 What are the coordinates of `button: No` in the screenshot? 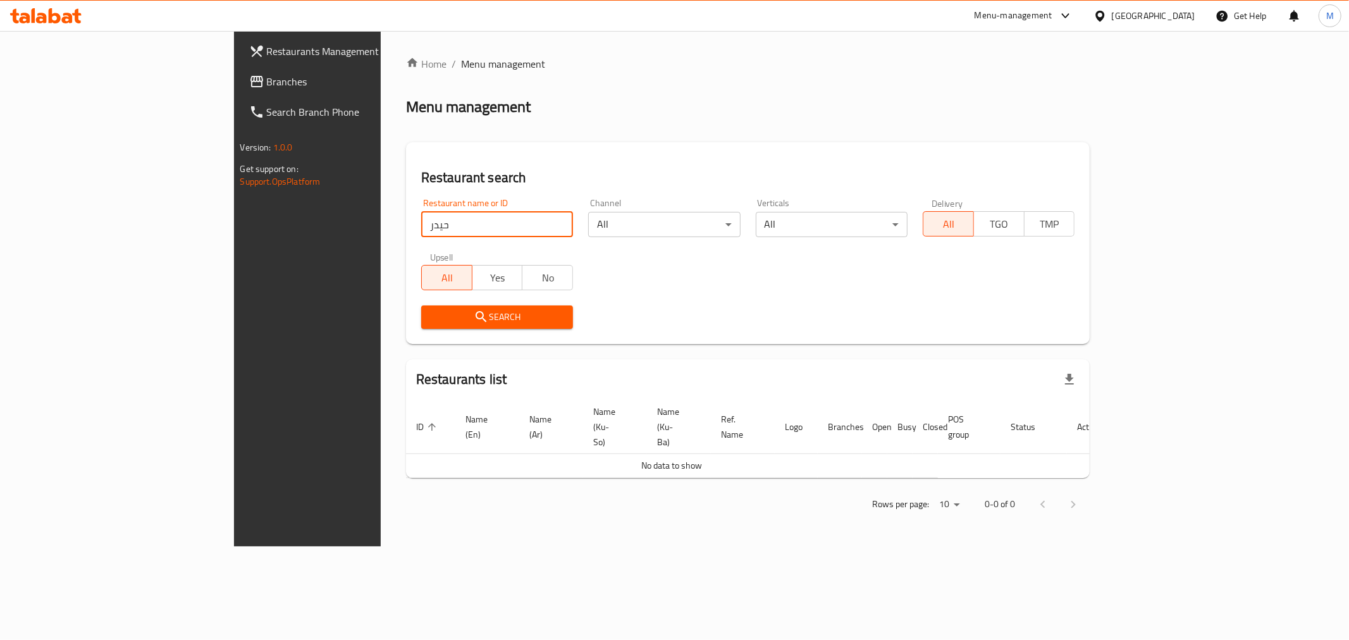 It's located at (547, 278).